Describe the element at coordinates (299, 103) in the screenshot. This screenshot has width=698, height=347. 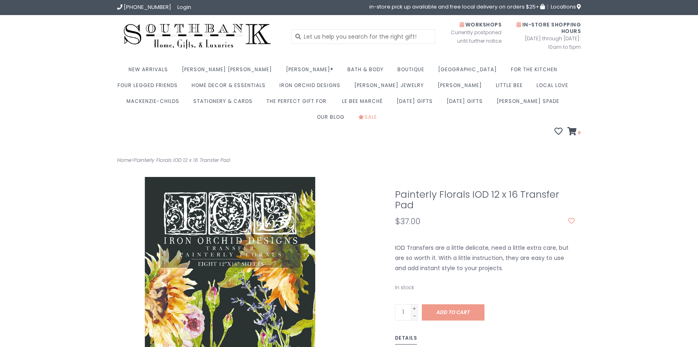
I see `a: The perfect gift for:` at that location.